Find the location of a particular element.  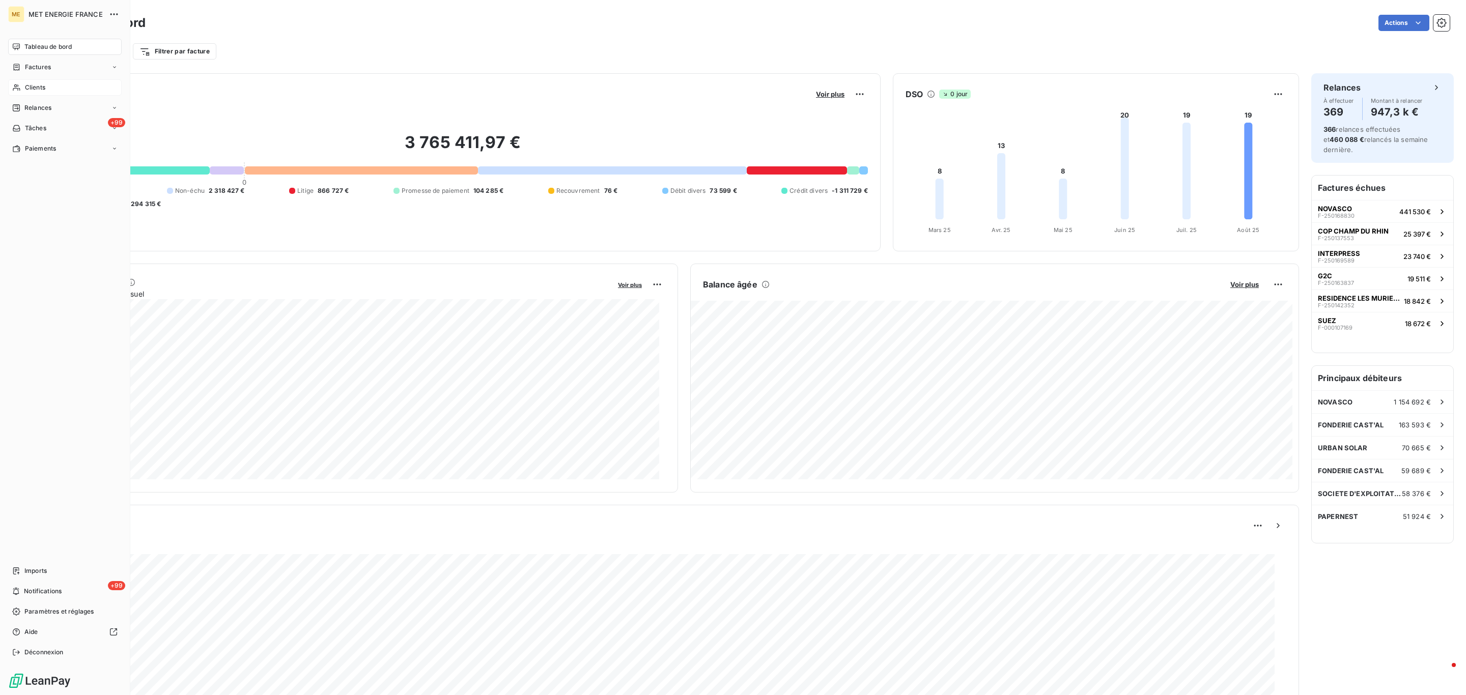

span: 76 € is located at coordinates (611, 191).